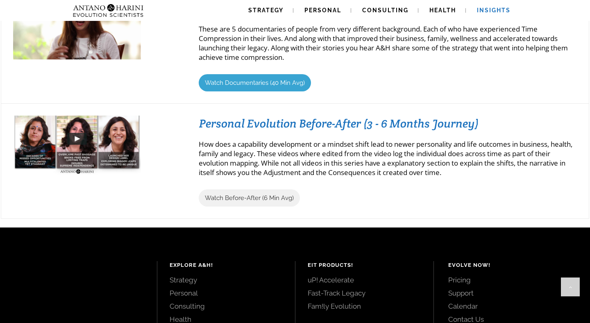 The width and height of the screenshot is (590, 323). Describe the element at coordinates (510, 265) in the screenshot. I see `h4: Evolve Now!` at that location.